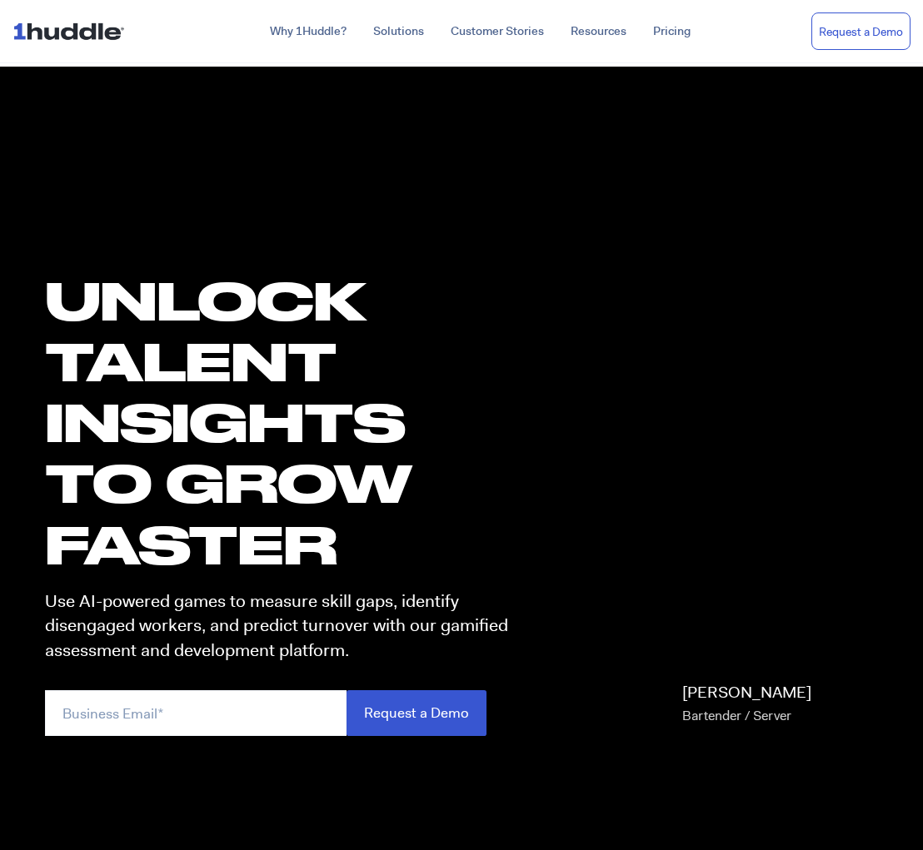 This screenshot has height=850, width=923. Describe the element at coordinates (497, 32) in the screenshot. I see `a: Customer Stories` at that location.